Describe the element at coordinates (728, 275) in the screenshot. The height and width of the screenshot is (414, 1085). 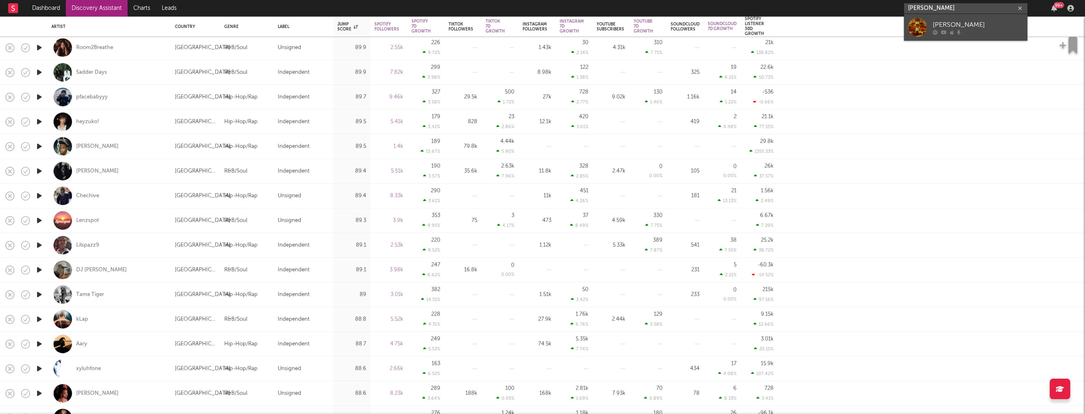
I see `div: 2.21 %` at that location.